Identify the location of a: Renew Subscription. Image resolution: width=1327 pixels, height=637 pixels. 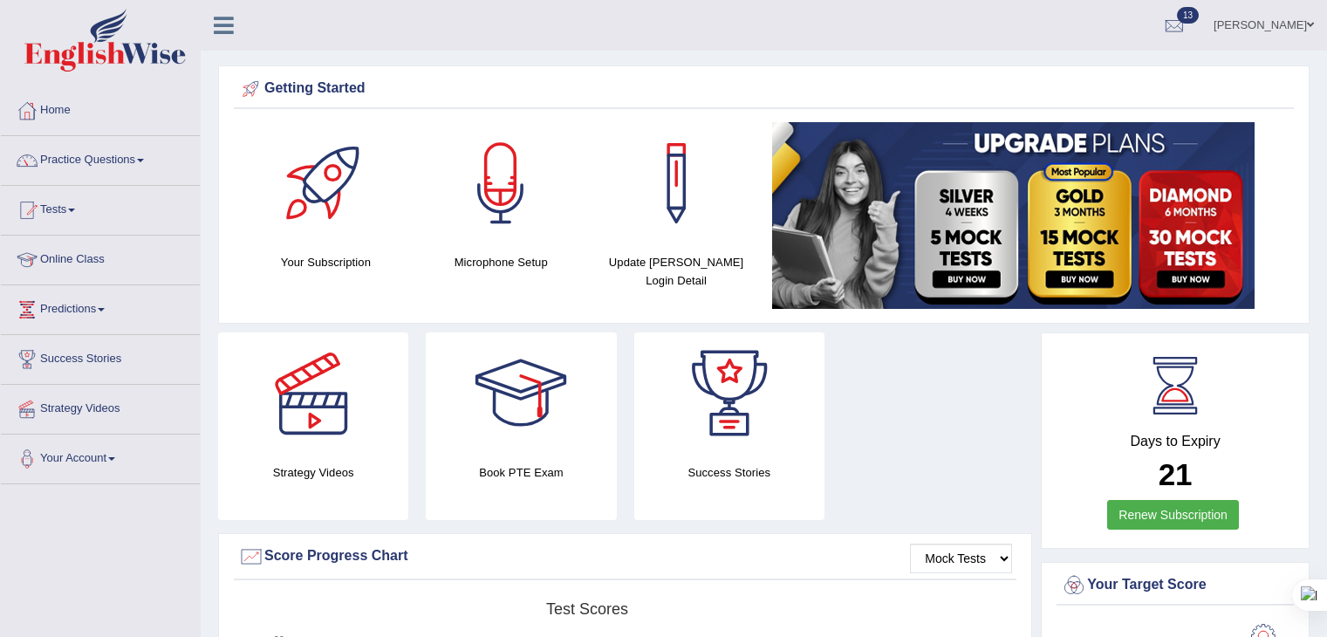
(1172, 515).